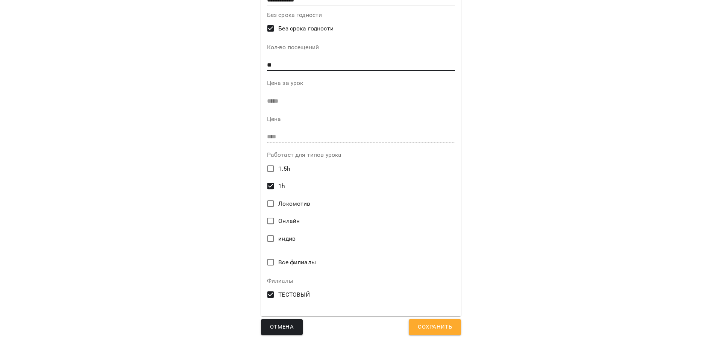 The width and height of the screenshot is (722, 341). Describe the element at coordinates (361, 119) in the screenshot. I see `label: Цена` at that location.